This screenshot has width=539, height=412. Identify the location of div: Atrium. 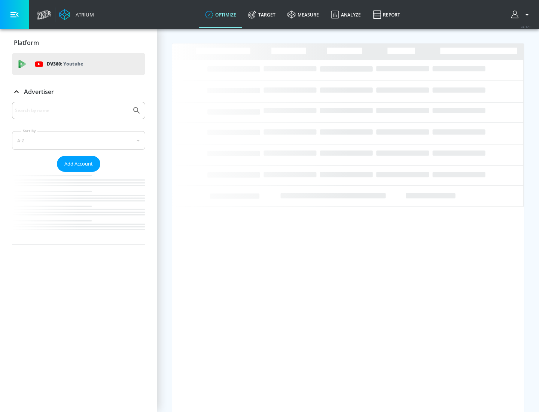
(83, 15).